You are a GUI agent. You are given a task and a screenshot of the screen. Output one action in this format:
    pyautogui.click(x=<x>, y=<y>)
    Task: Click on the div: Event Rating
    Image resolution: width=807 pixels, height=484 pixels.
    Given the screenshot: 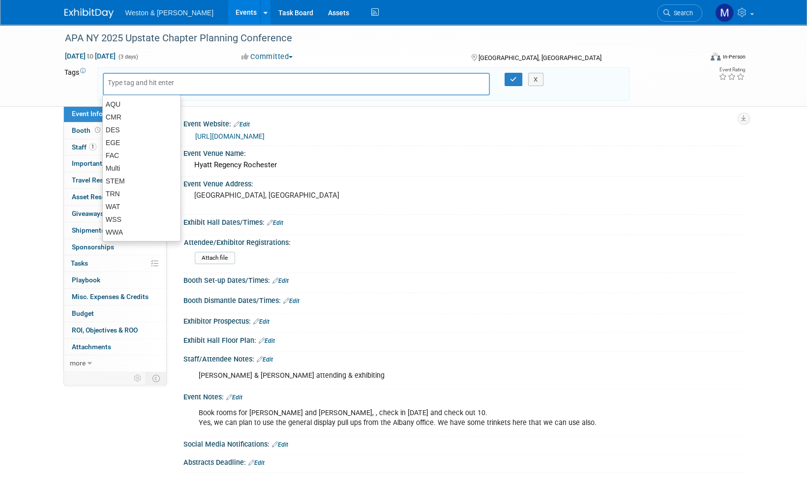 What is the action you would take?
    pyautogui.click(x=732, y=70)
    